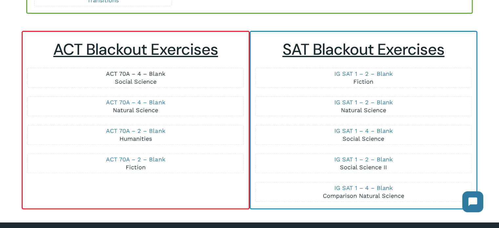 Image resolution: width=499 pixels, height=228 pixels. What do you see at coordinates (363, 192) in the screenshot?
I see `p: Comparison Natural Science` at bounding box center [363, 192].